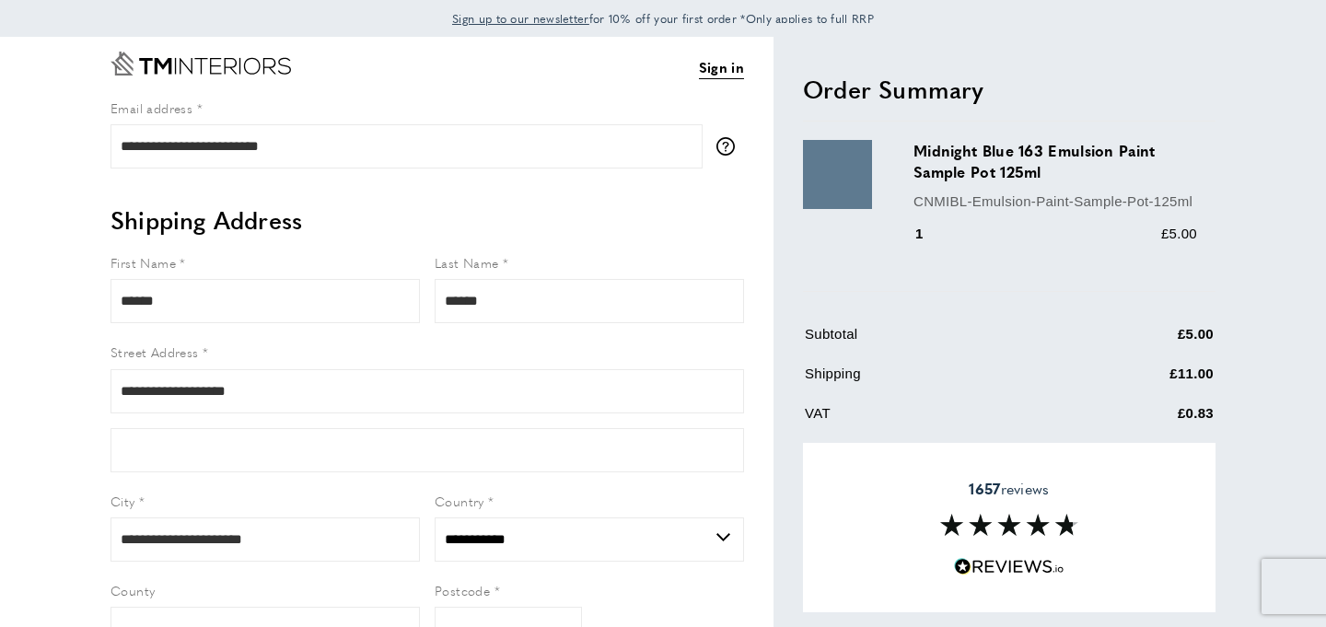  I want to click on span: Sign up to our newsletter, so click(520, 18).